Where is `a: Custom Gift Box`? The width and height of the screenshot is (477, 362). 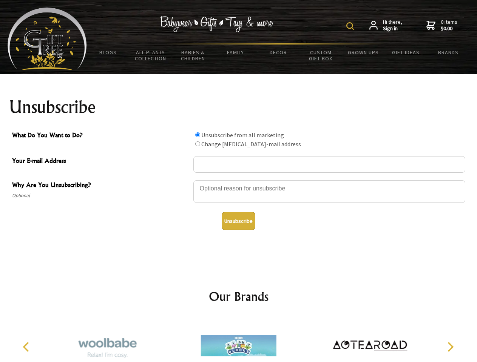
a: Custom Gift Box is located at coordinates (320, 55).